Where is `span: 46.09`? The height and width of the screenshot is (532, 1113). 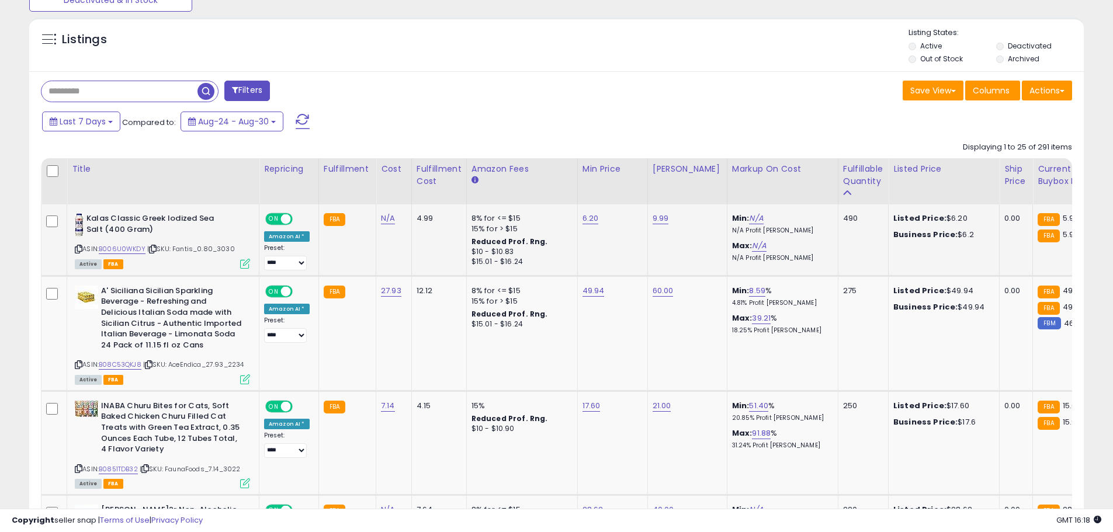
span: 46.09 is located at coordinates (1075, 323).